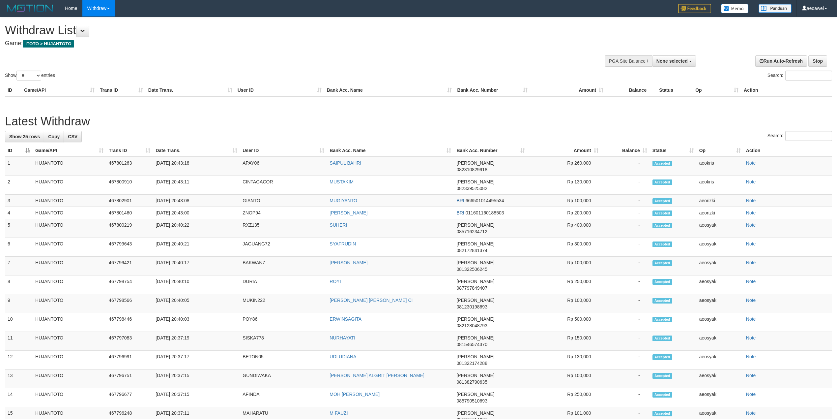 The width and height of the screenshot is (837, 419). Describe the element at coordinates (29, 76) in the screenshot. I see `select: Showentries` at that location.